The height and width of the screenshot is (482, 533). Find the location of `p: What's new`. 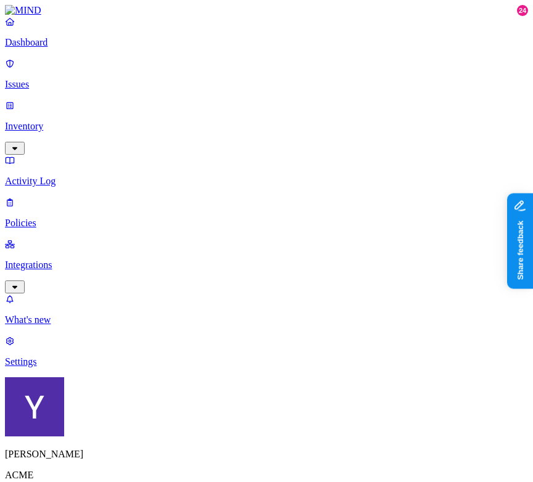

p: What's new is located at coordinates (266, 320).